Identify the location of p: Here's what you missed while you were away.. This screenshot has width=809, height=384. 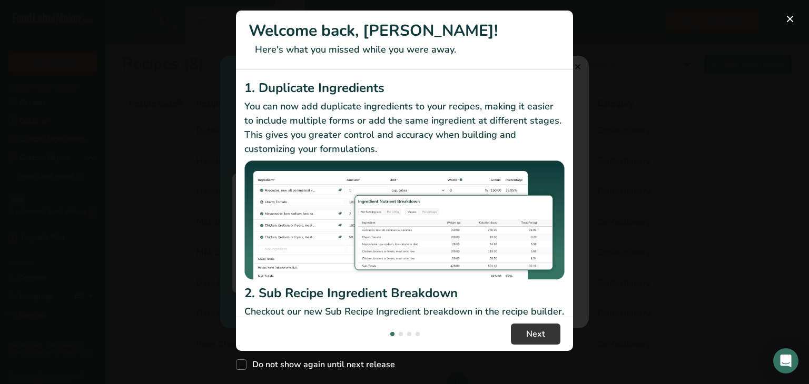
(404, 50).